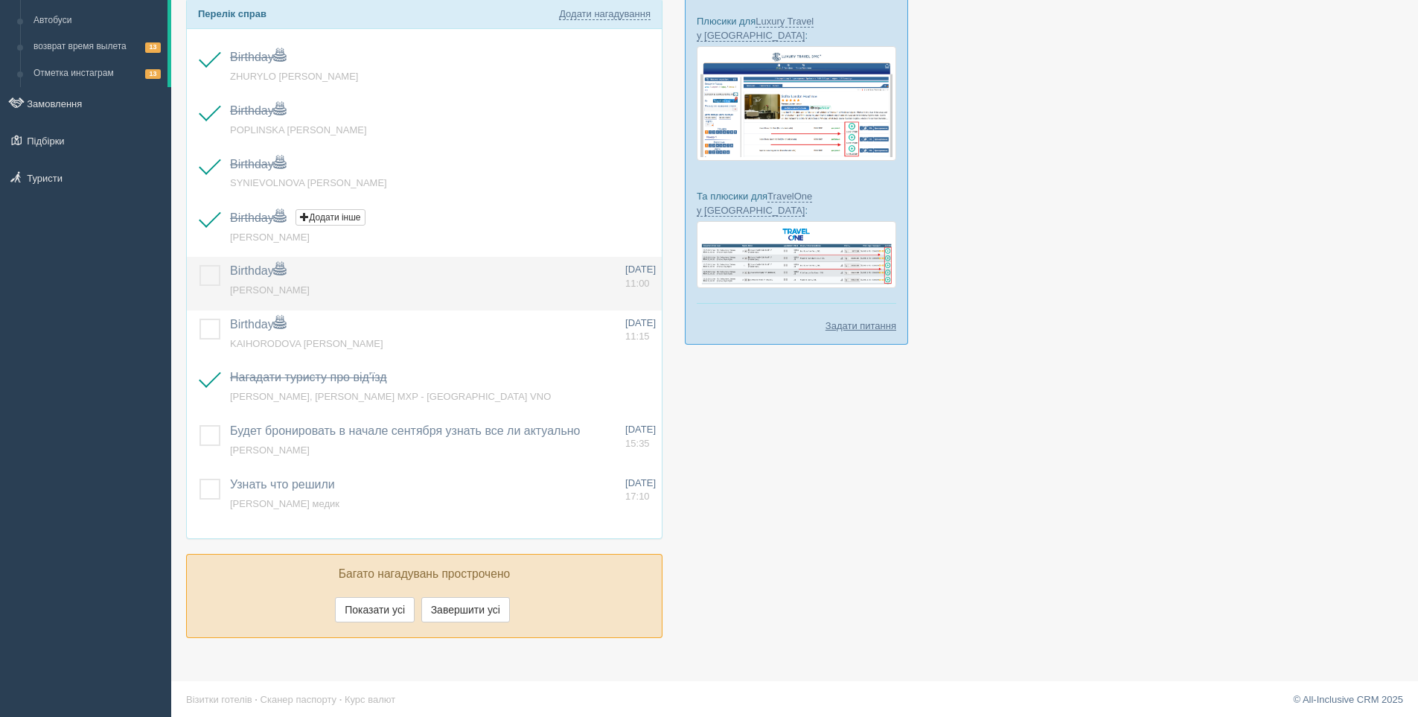 The height and width of the screenshot is (717, 1418). What do you see at coordinates (97, 47) in the screenshot?
I see `a: возврат время вылета13` at bounding box center [97, 47].